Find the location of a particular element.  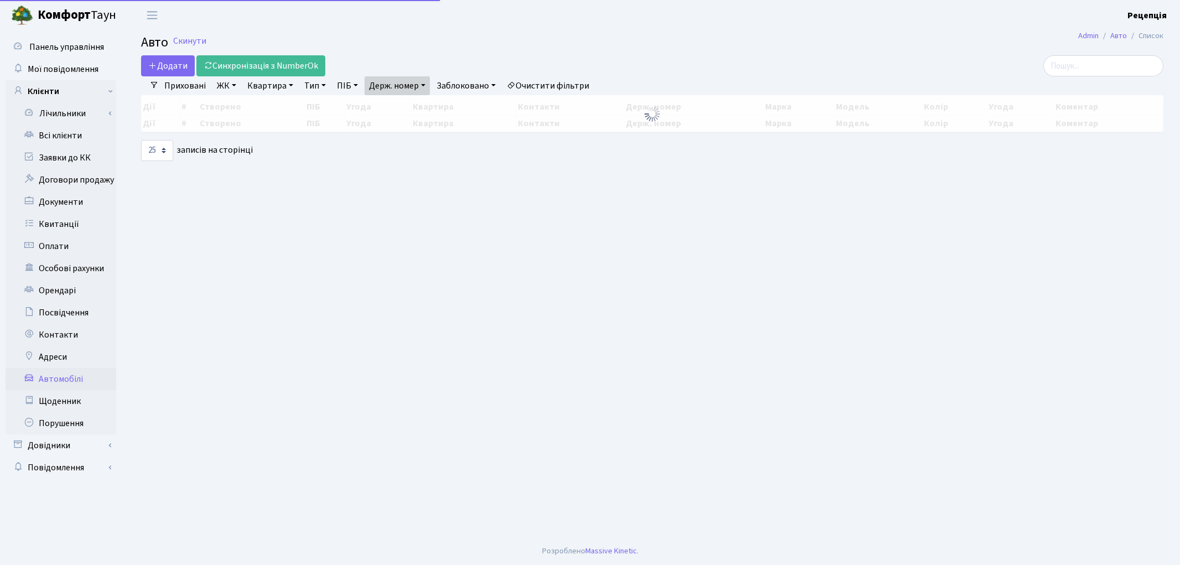

span: Додати is located at coordinates (168, 66).